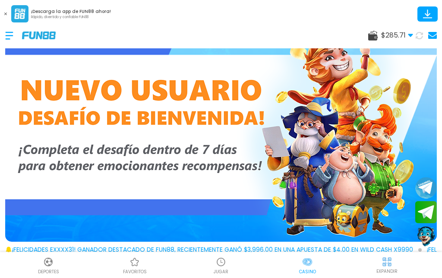  Describe the element at coordinates (135, 271) in the screenshot. I see `p: favoritos` at that location.